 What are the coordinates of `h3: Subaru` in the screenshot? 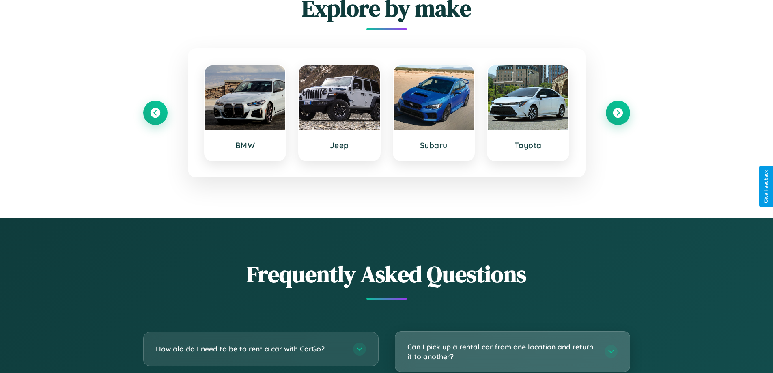 It's located at (434, 145).